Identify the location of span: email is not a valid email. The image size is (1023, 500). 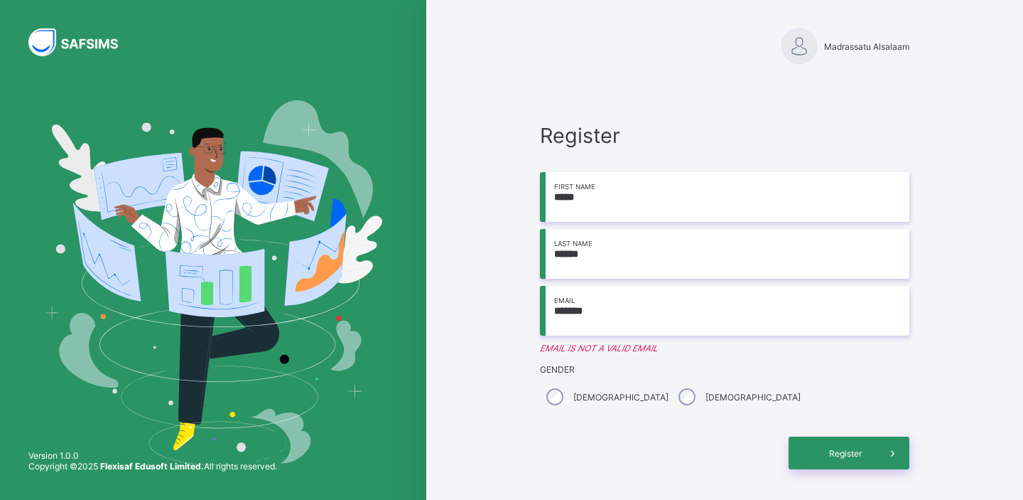
(599, 348).